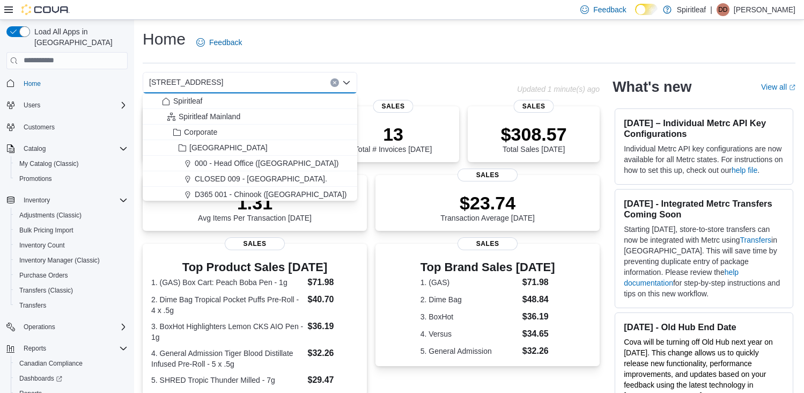 This screenshot has width=804, height=393. What do you see at coordinates (67, 105) in the screenshot?
I see `button: Users` at bounding box center [67, 105].